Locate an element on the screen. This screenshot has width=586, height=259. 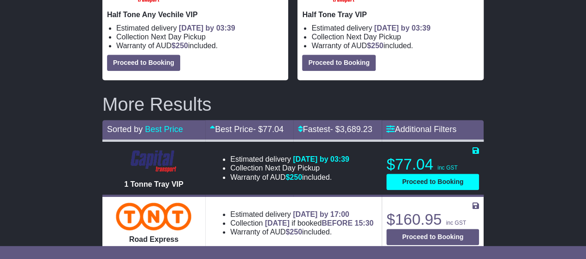
span: BEFORE is located at coordinates (337, 223).